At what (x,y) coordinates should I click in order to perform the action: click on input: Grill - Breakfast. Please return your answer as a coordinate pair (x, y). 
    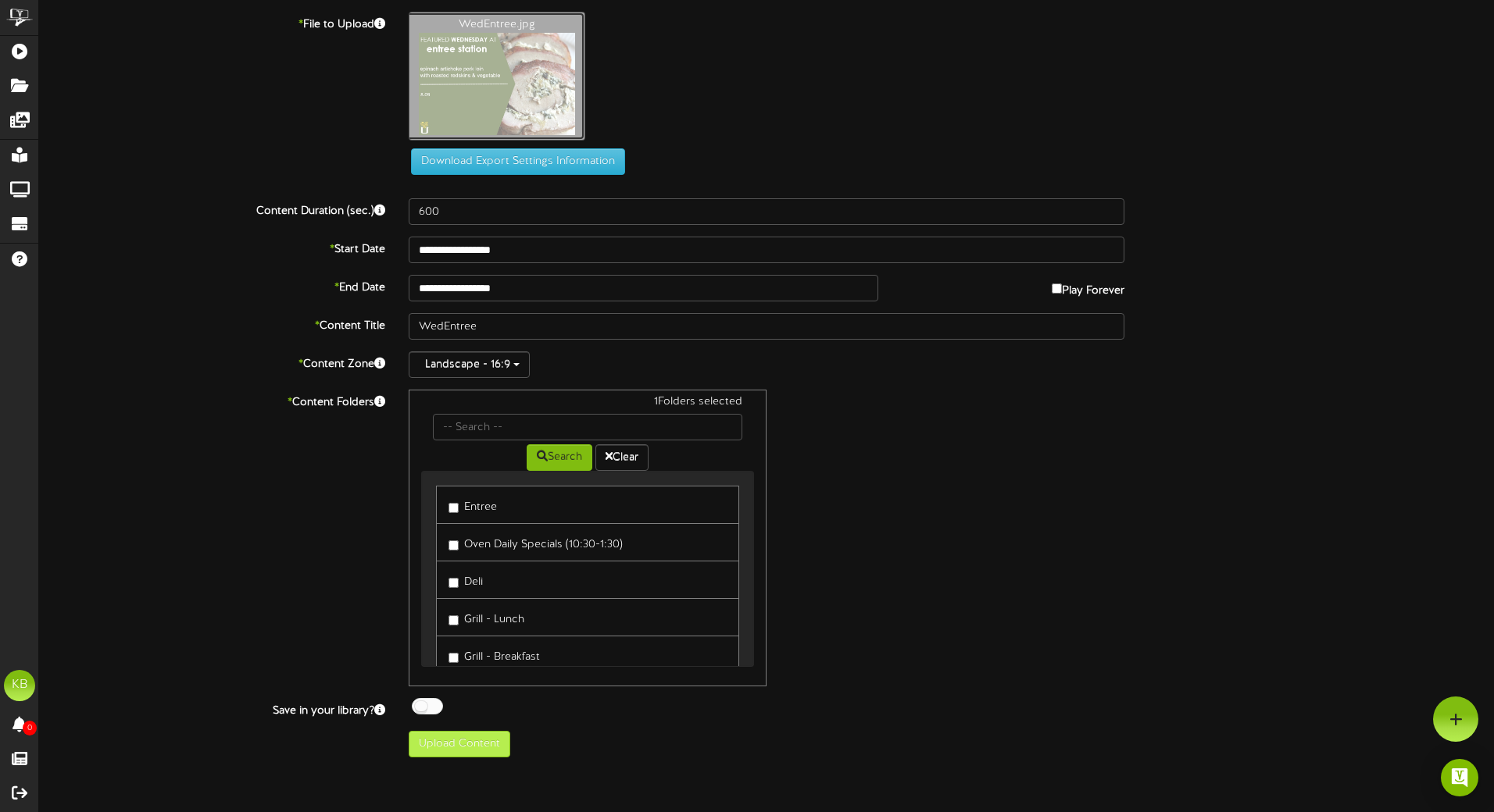
    Looking at the image, I should click on (453, 657).